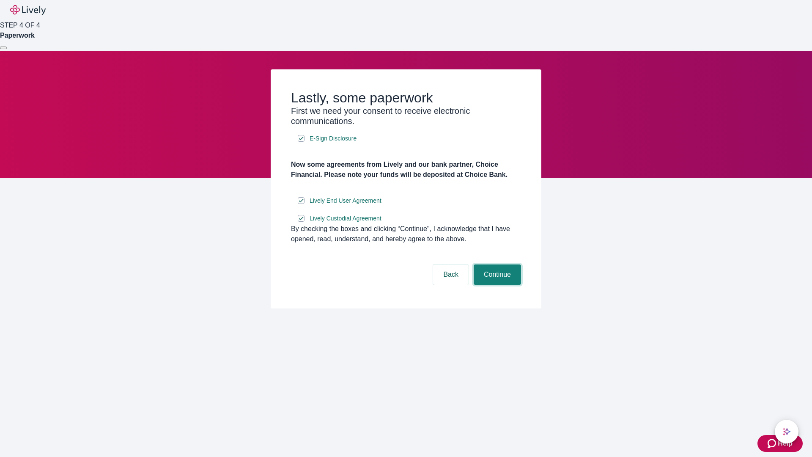  What do you see at coordinates (772, 443) in the screenshot?
I see `svg: Zendesk support icon` at bounding box center [772, 443].